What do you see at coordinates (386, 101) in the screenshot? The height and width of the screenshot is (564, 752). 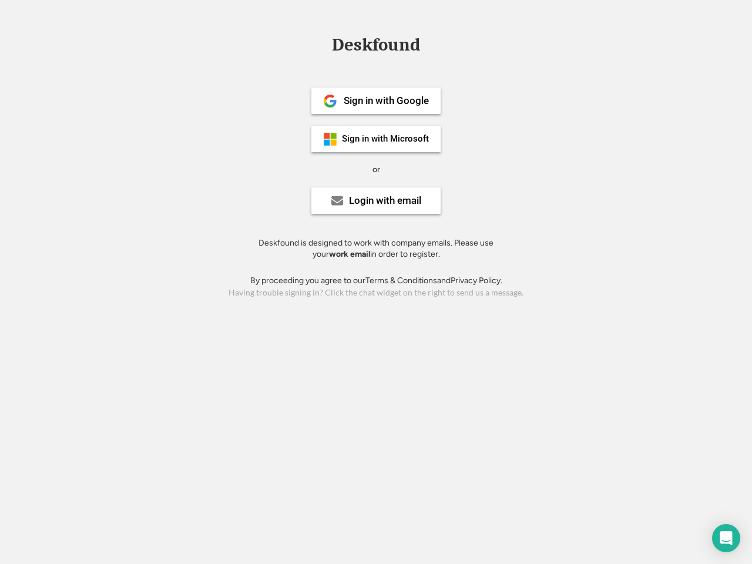 I see `div: Sign in with Google` at bounding box center [386, 101].